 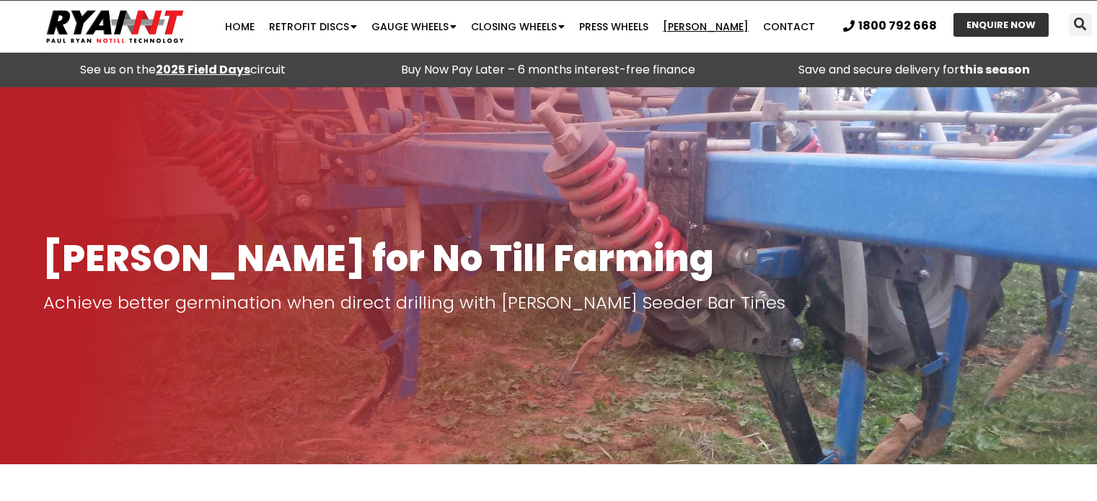 What do you see at coordinates (115, 27) in the screenshot?
I see `img: Ryan NT logo` at bounding box center [115, 27].